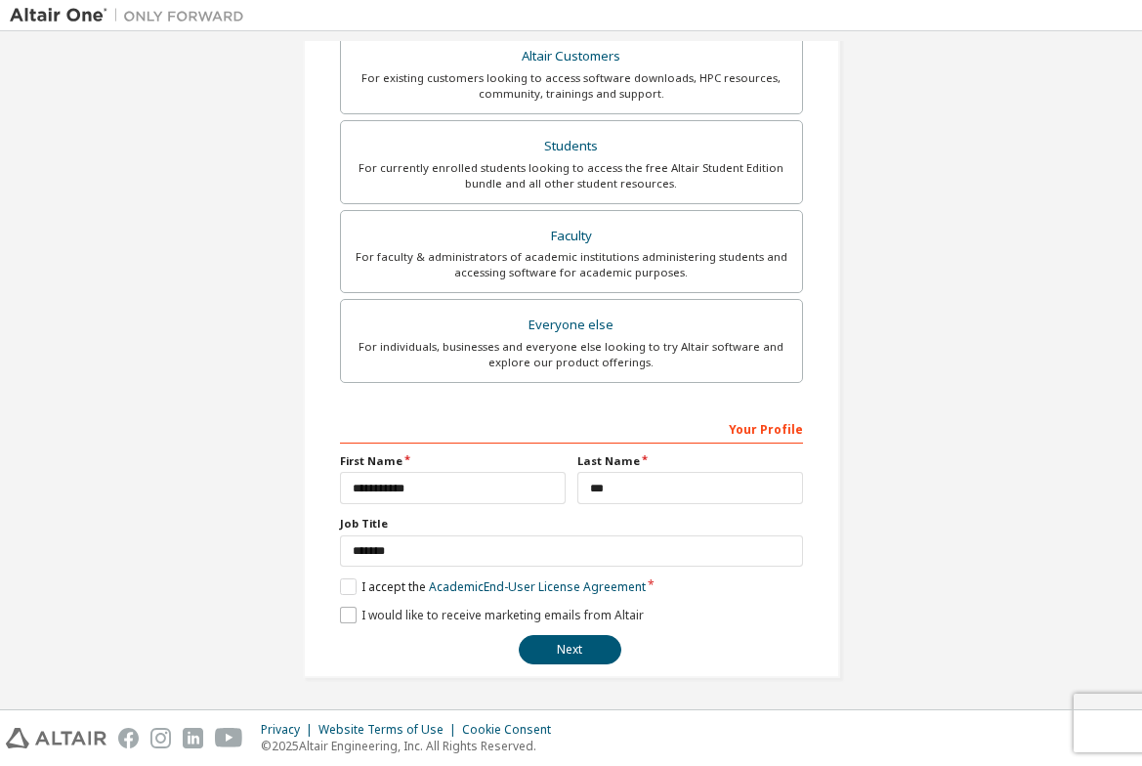 The width and height of the screenshot is (1142, 766). I want to click on img: facebook.svg, so click(128, 738).